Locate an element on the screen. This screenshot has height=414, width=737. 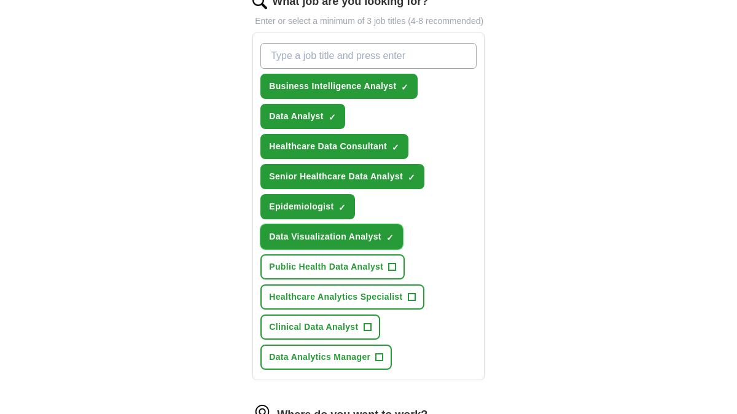
button: Epidemiologist✓ is located at coordinates (308, 206).